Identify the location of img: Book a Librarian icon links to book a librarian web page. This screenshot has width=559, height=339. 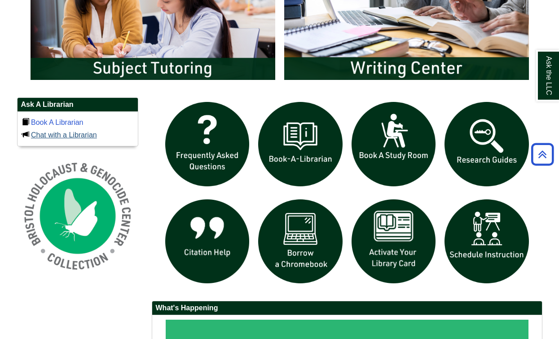
(300, 144).